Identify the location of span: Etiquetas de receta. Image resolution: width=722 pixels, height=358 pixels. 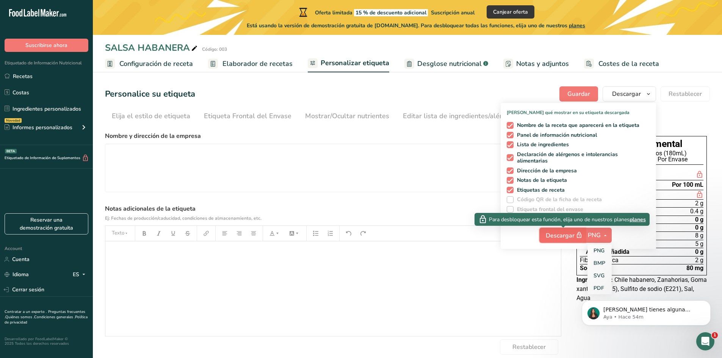
(539, 190).